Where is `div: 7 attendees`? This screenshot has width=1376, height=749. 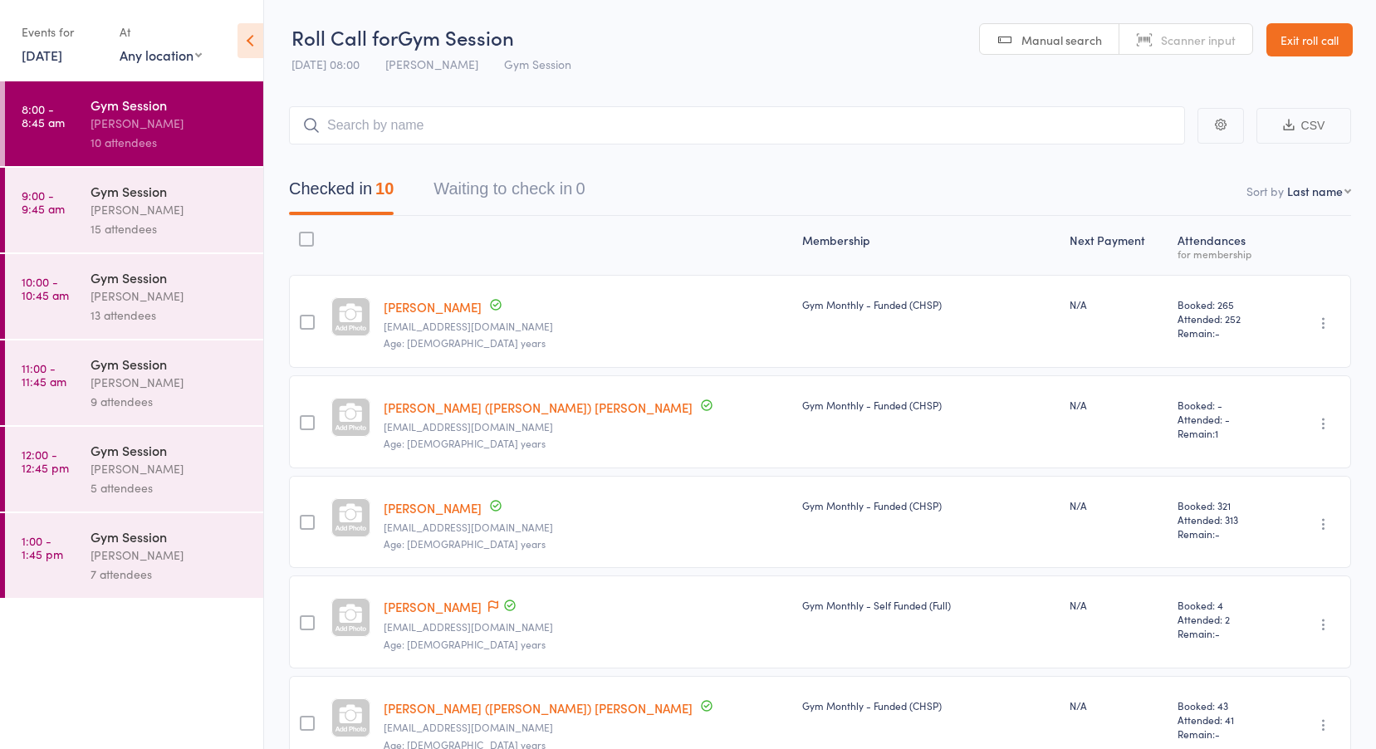 div: 7 attendees is located at coordinates (169, 574).